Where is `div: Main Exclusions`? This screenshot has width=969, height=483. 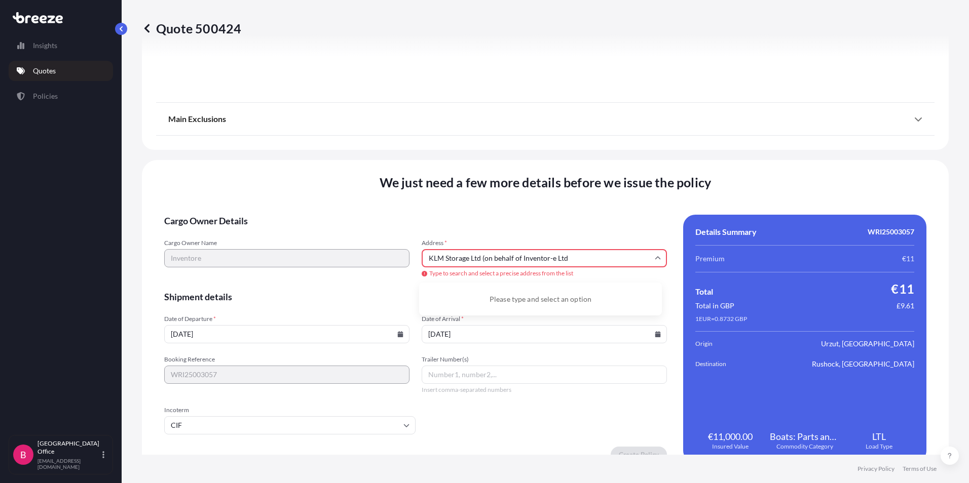
div: Main Exclusions is located at coordinates (545, 119).